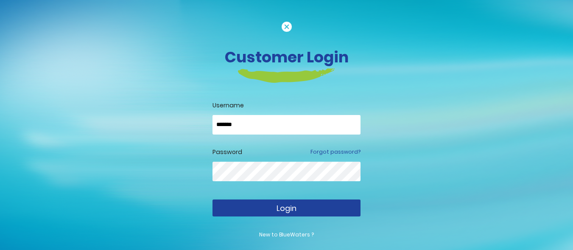  What do you see at coordinates (286, 234) in the screenshot?
I see `p: New to BlueWaters ?` at bounding box center [286, 234].